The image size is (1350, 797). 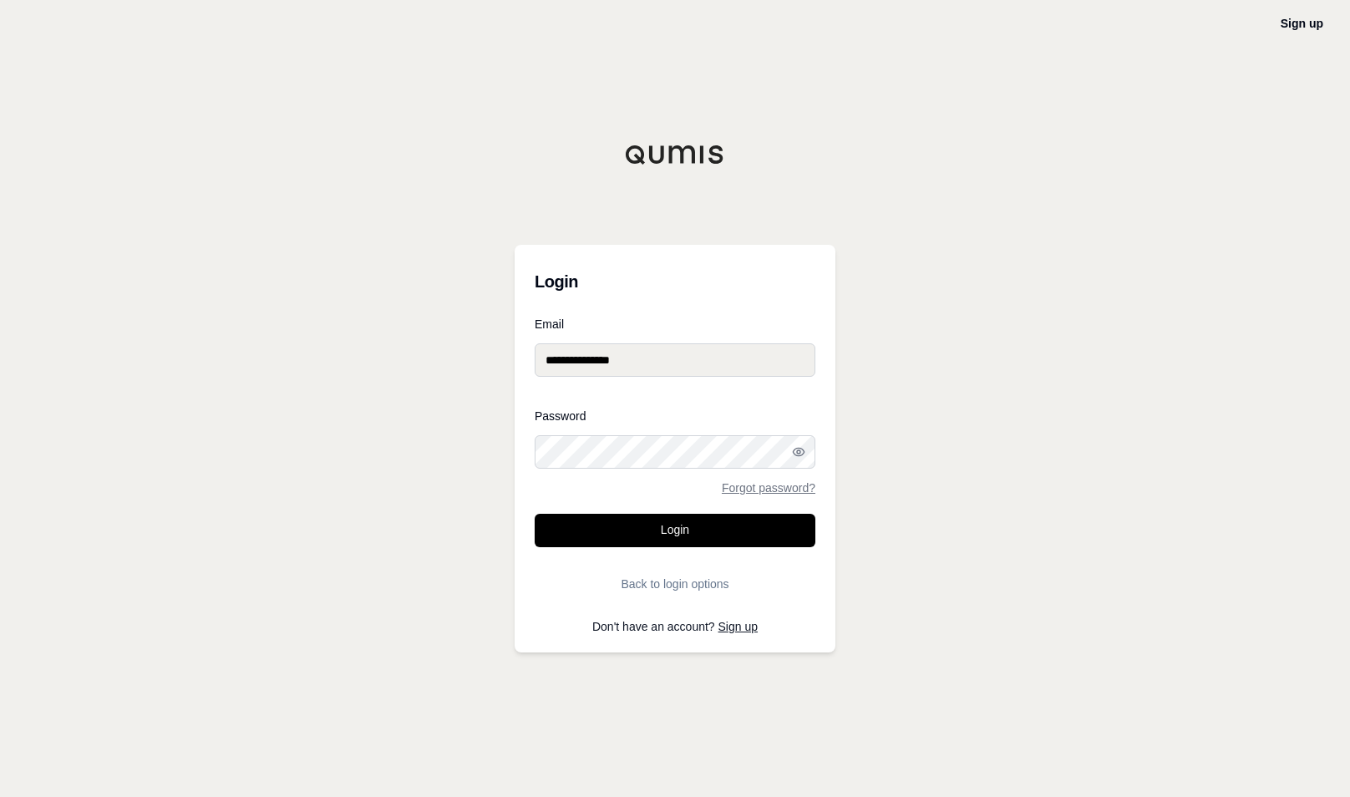 What do you see at coordinates (675, 282) in the screenshot?
I see `h3: Login` at bounding box center [675, 282].